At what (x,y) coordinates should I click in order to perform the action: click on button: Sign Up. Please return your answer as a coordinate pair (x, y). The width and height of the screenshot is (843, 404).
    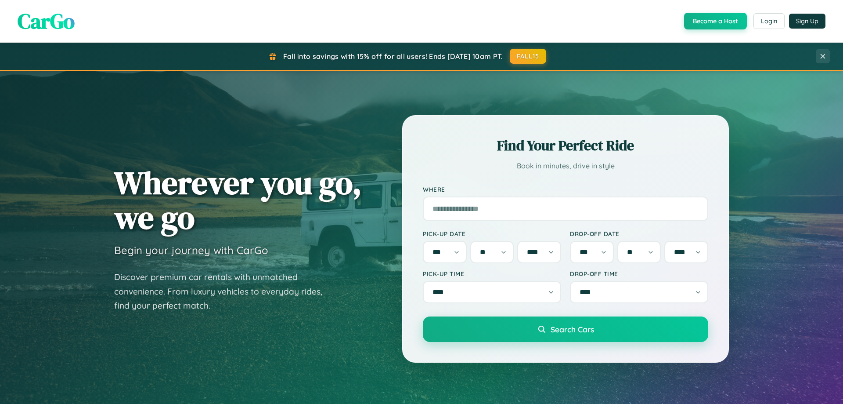
    Looking at the image, I should click on (807, 21).